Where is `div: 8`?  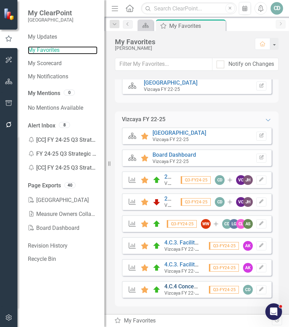 div: 8 is located at coordinates (65, 125).